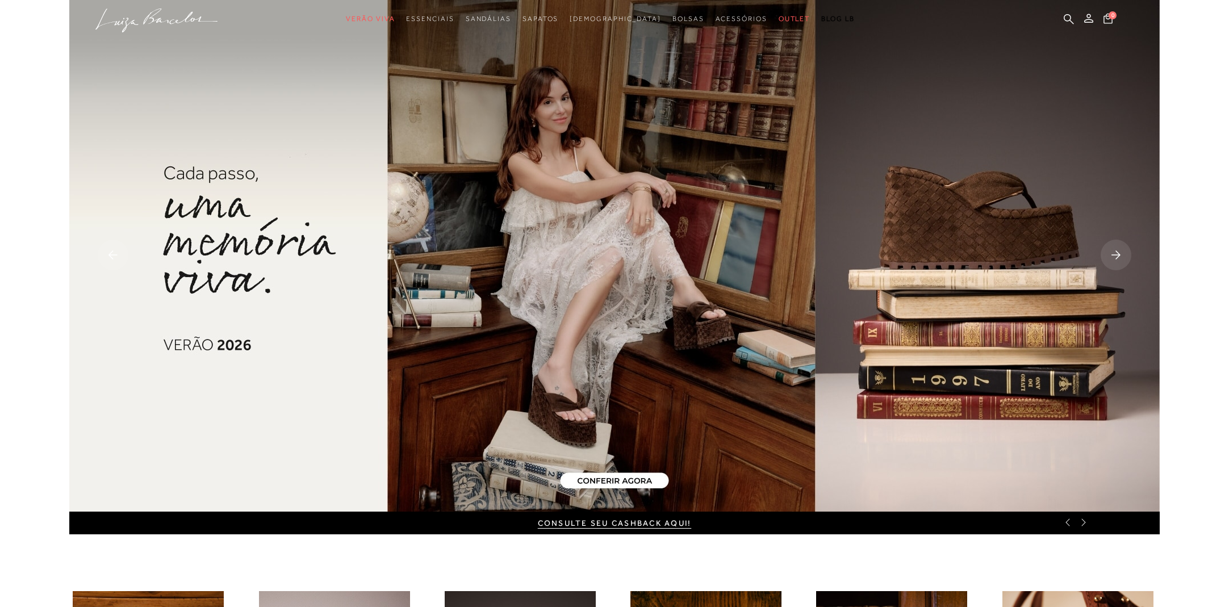 The image size is (1229, 607). I want to click on span: Sapatos, so click(540, 19).